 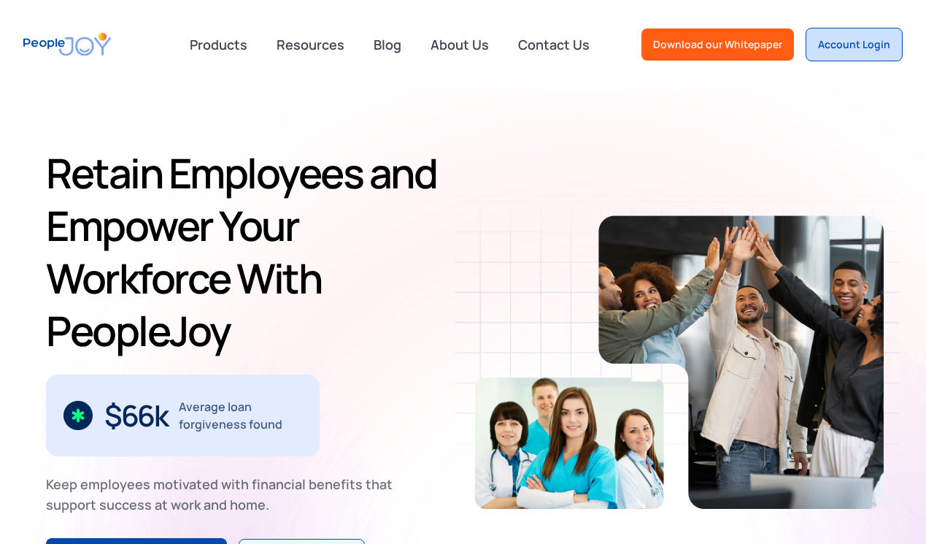 What do you see at coordinates (310, 45) in the screenshot?
I see `a: Resources` at bounding box center [310, 45].